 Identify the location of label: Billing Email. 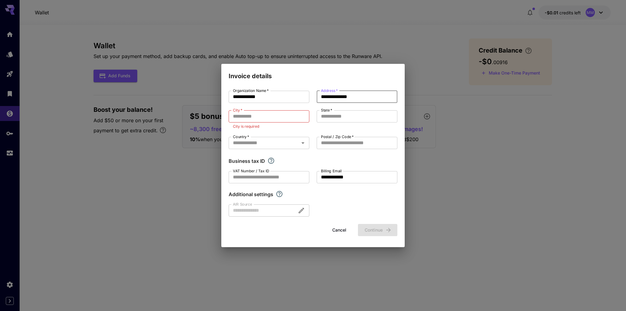
(331, 171).